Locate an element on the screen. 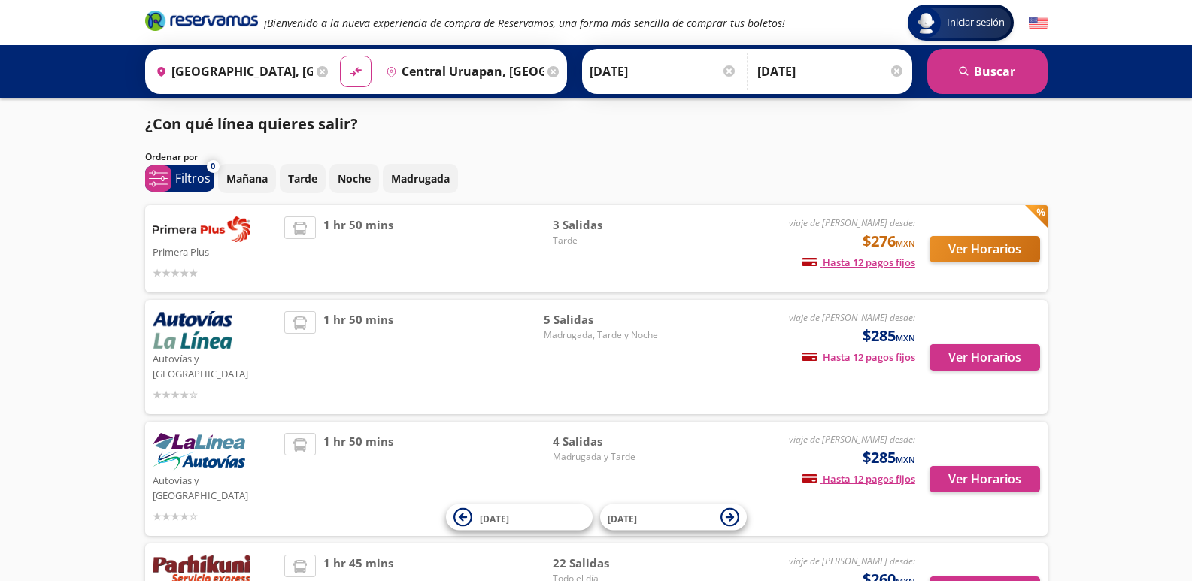 The image size is (1192, 581). button: English is located at coordinates (1038, 23).